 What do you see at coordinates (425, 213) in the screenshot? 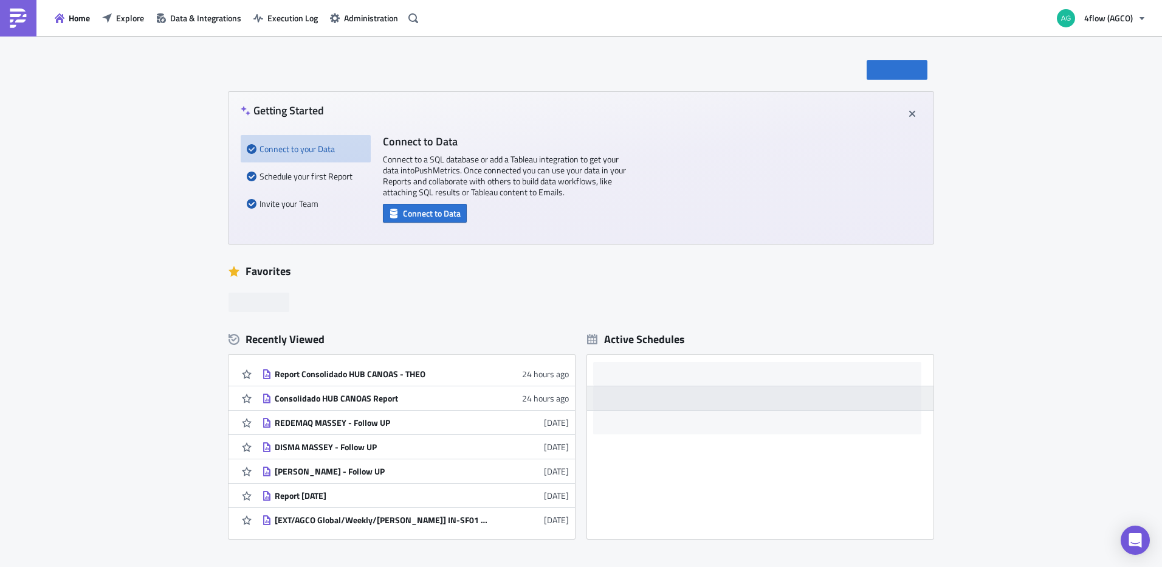
I see `button: Connect to Data` at bounding box center [425, 213].